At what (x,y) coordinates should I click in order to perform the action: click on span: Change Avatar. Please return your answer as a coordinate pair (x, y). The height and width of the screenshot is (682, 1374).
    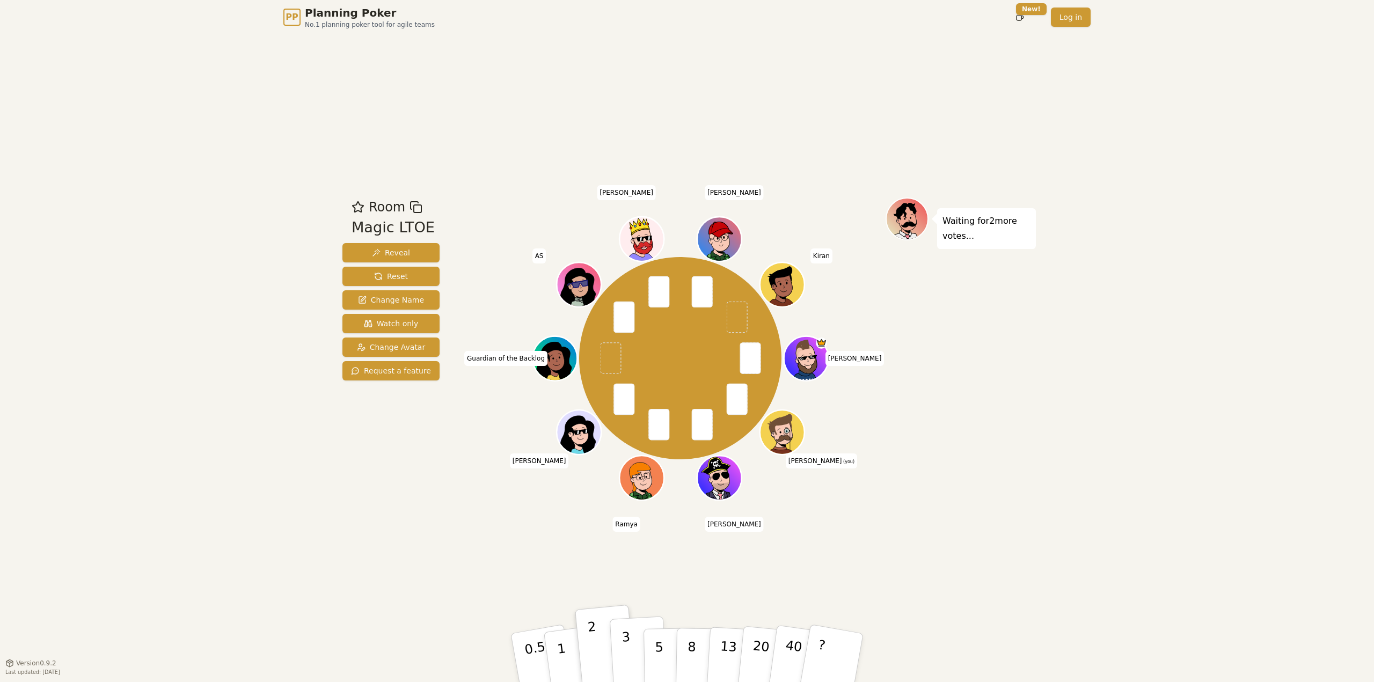
    Looking at the image, I should click on (391, 347).